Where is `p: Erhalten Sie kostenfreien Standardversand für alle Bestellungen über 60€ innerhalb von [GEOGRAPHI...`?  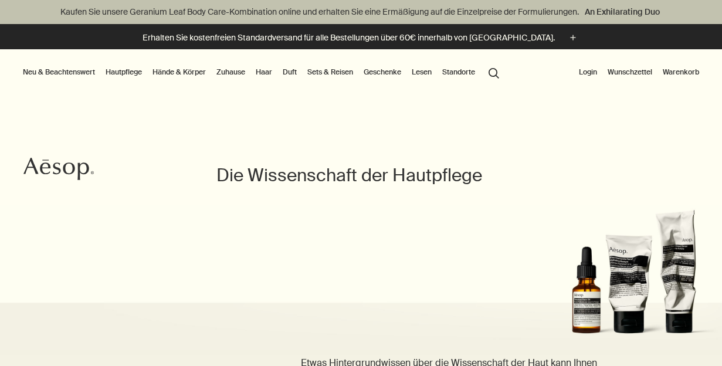 p: Erhalten Sie kostenfreien Standardversand für alle Bestellungen über 60€ innerhalb von [GEOGRAPHI... is located at coordinates (348, 38).